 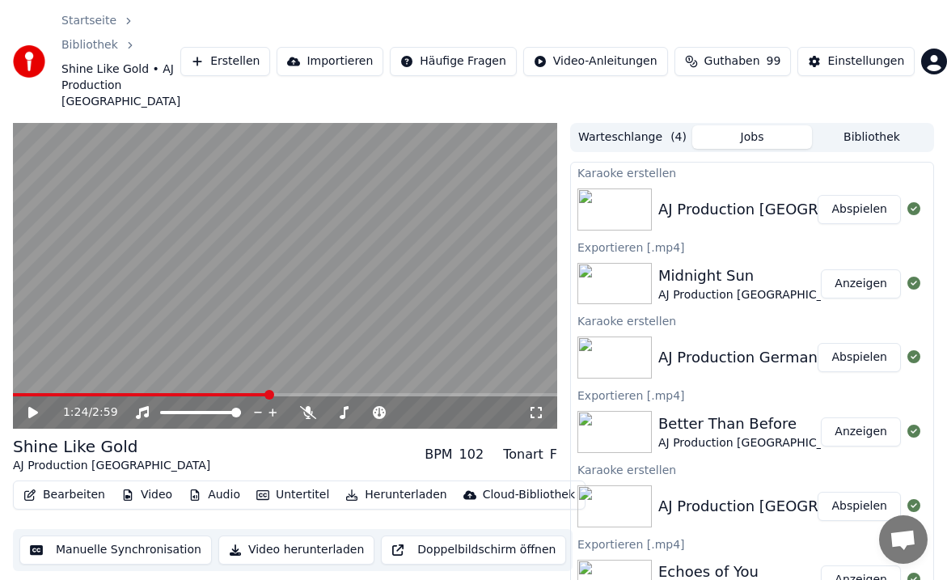 What do you see at coordinates (64, 495) in the screenshot?
I see `button: Bearbeiten` at bounding box center [64, 495].